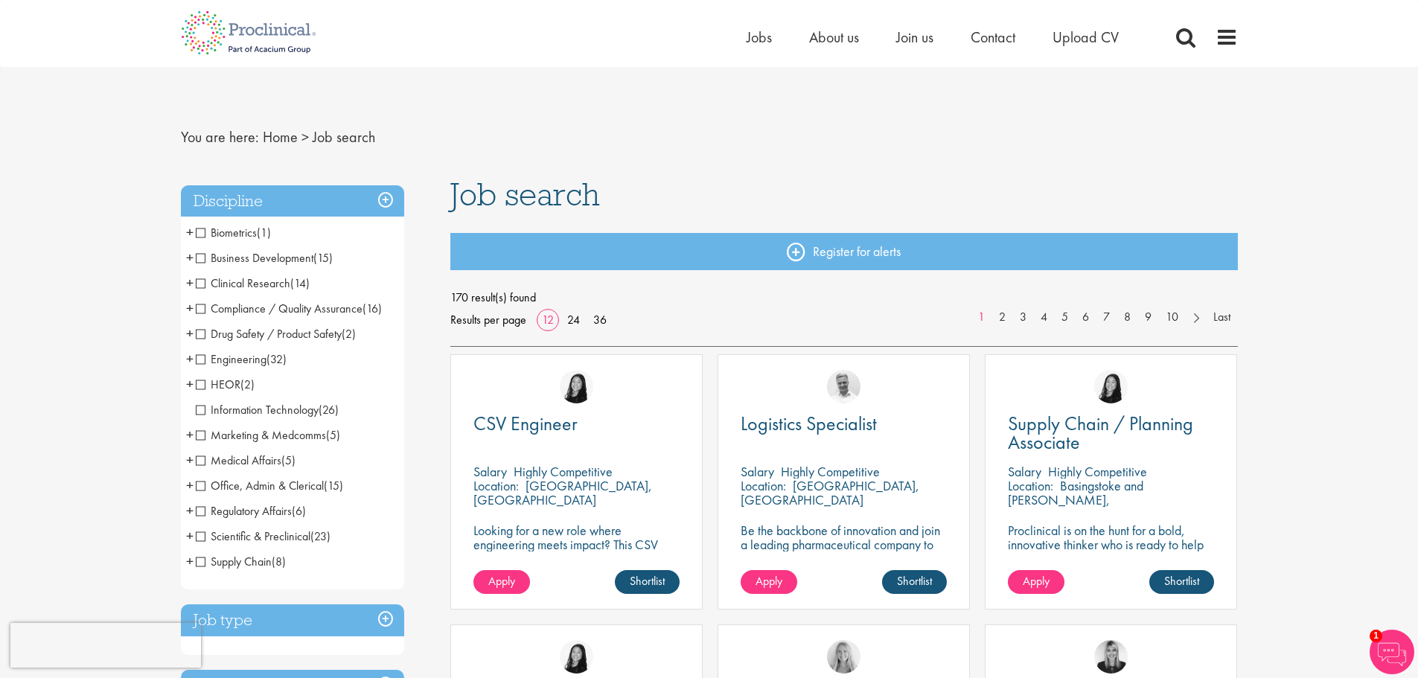 The width and height of the screenshot is (1418, 678). Describe the element at coordinates (981, 317) in the screenshot. I see `a: 1` at that location.